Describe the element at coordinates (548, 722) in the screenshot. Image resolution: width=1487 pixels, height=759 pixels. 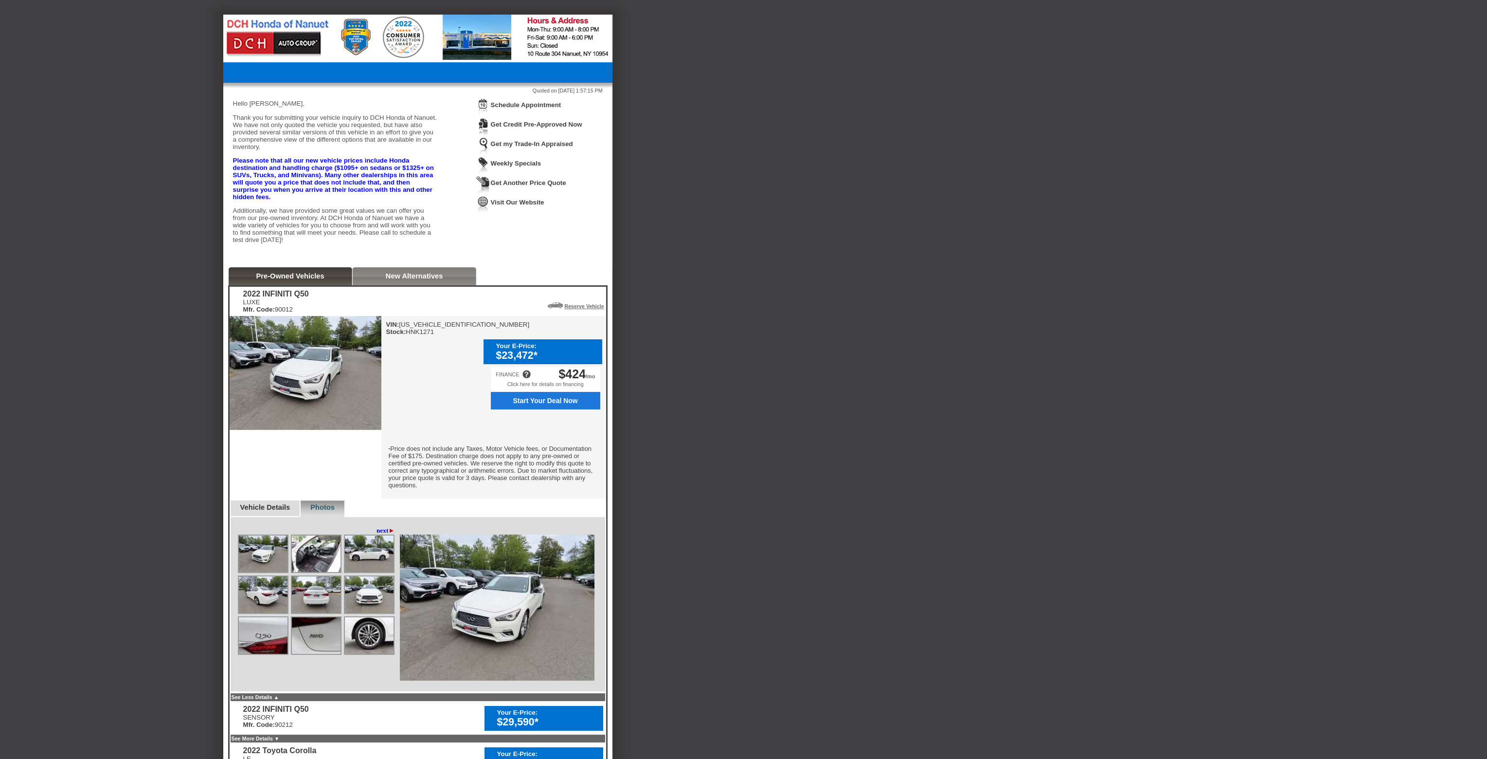
I see `div: $29,590*` at that location.